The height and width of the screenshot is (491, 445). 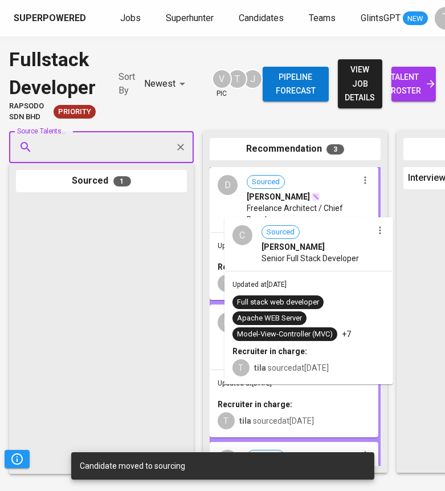 What do you see at coordinates (122, 181) in the screenshot?
I see `span: 1` at bounding box center [122, 181].